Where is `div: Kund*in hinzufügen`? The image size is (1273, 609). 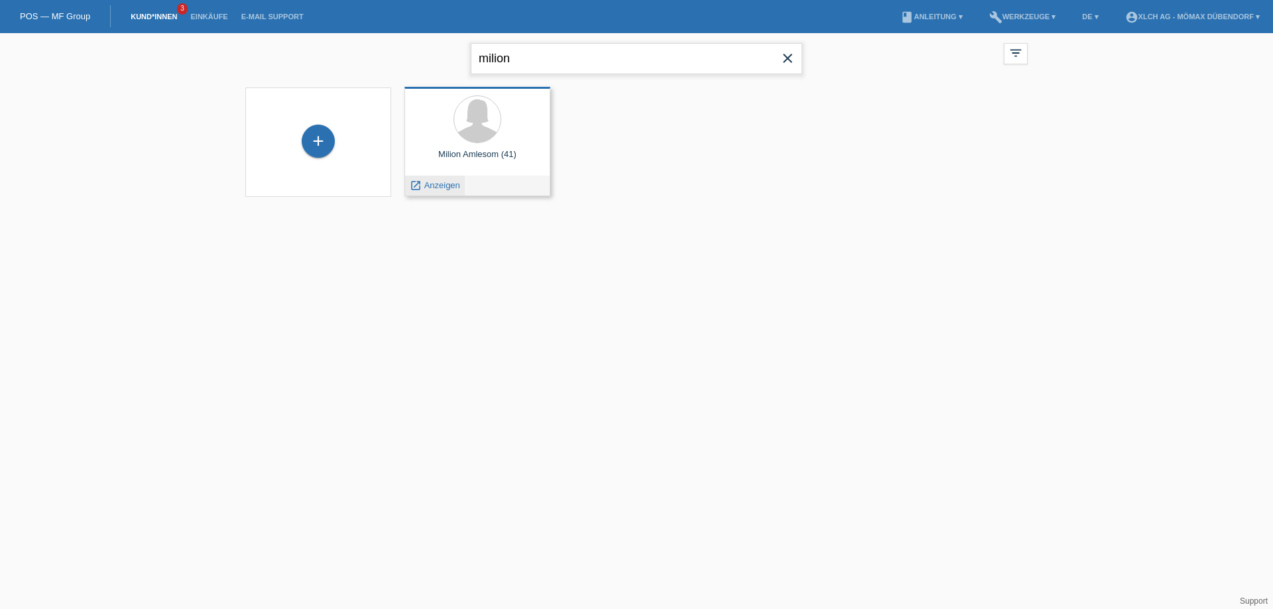 div: Kund*in hinzufügen is located at coordinates (318, 141).